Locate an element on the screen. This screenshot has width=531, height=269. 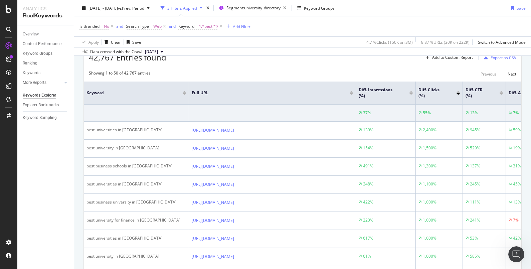
div: Export as CSV is located at coordinates (503, 57).